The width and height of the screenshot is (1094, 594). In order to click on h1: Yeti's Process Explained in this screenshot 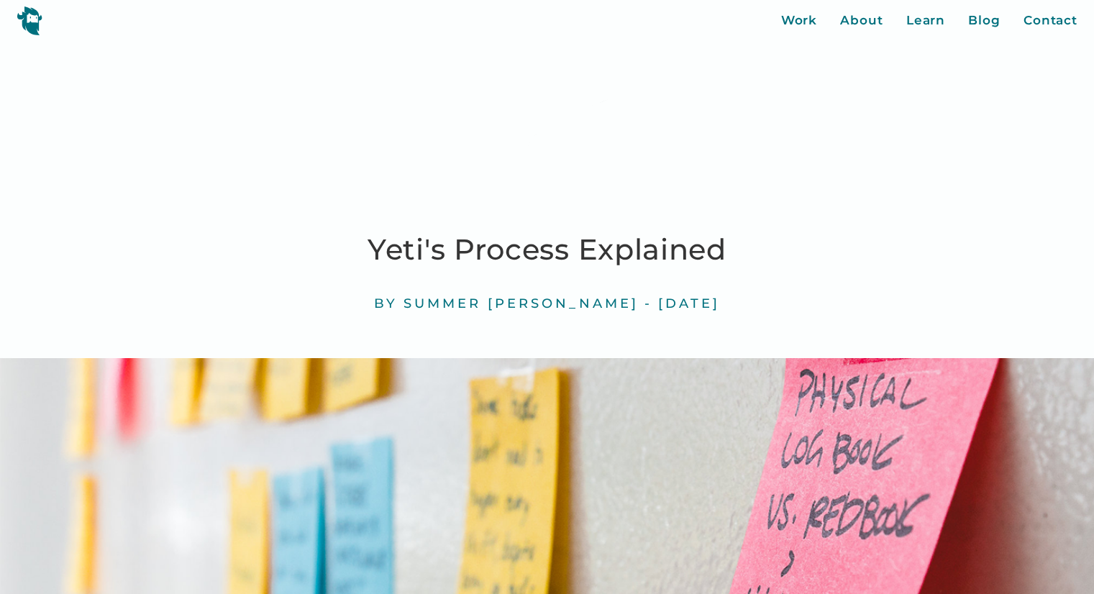, I will do `click(548, 250)`.